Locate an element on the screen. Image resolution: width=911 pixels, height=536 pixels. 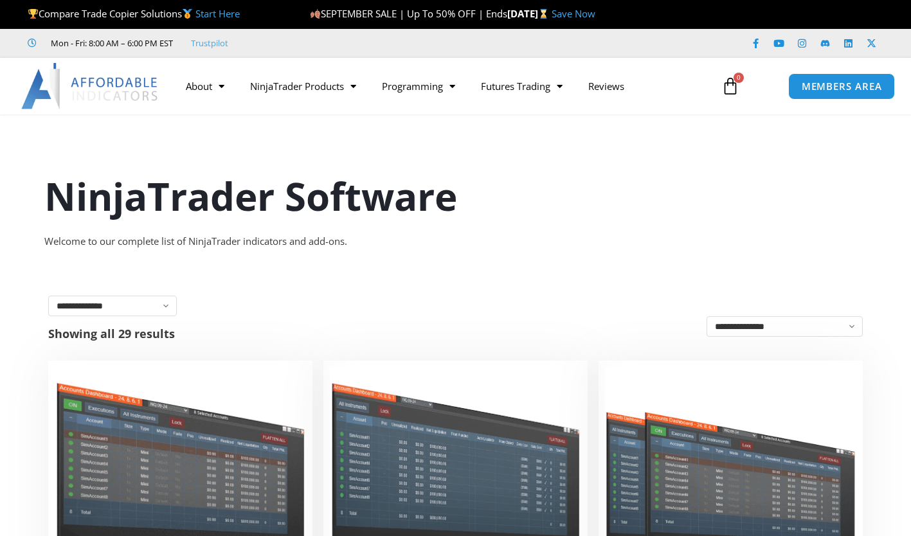
span: Compare Trade Copier Solutions is located at coordinates (134, 14).